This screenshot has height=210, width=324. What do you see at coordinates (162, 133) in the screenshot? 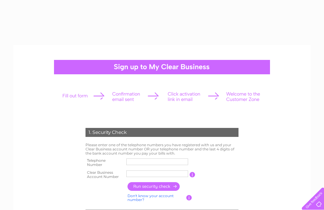
I see `div: 1. Security Check` at bounding box center [162, 133].